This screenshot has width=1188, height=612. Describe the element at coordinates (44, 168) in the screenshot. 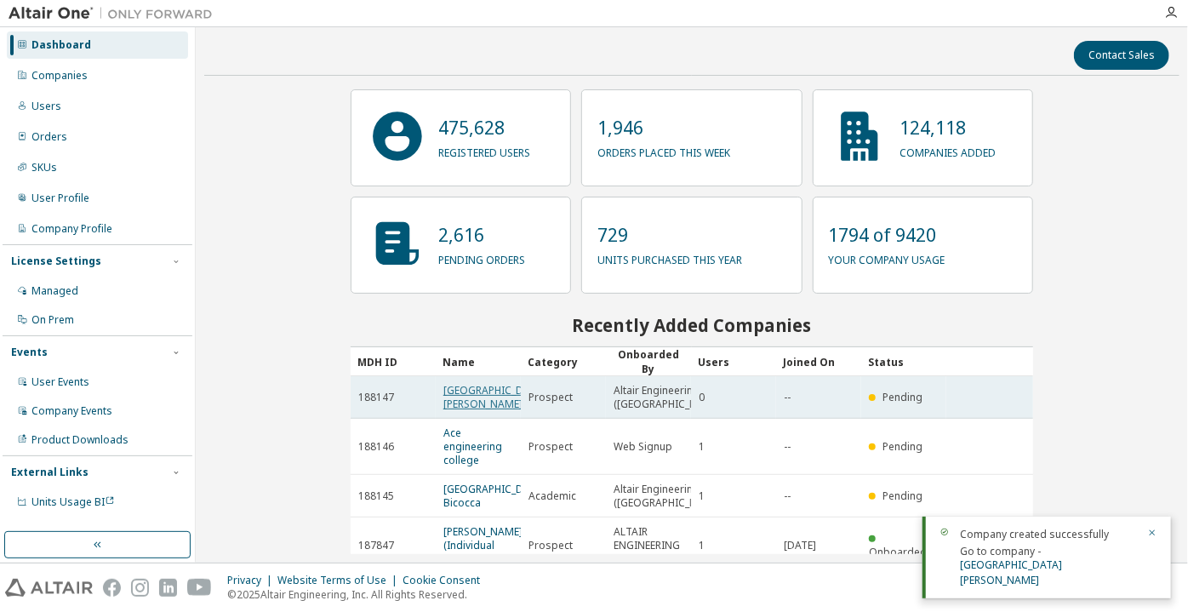

I see `div: SKUs` at that location.